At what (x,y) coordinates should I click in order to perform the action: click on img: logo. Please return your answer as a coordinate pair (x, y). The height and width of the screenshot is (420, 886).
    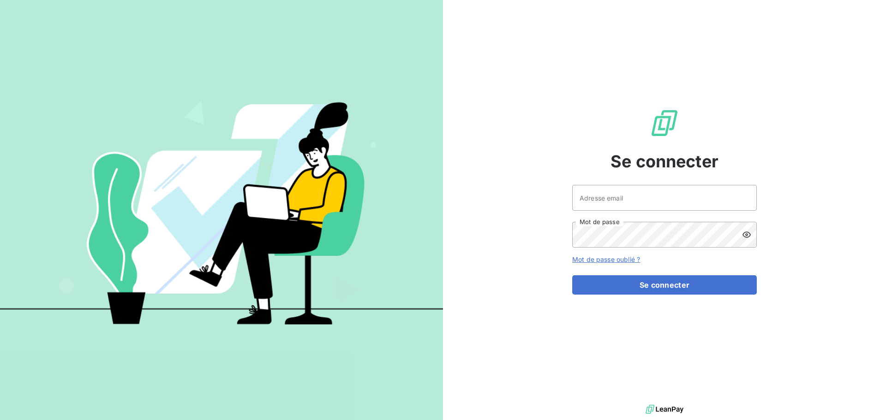
    Looking at the image, I should click on (665, 410).